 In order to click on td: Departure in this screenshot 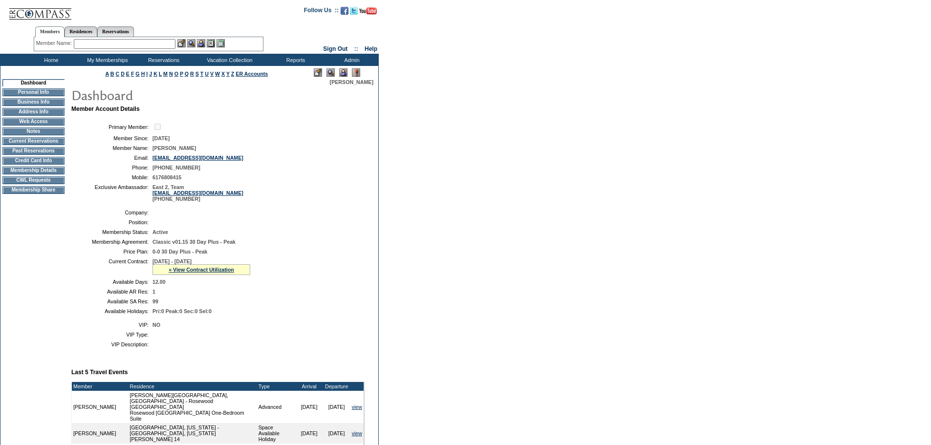, I will do `click(337, 387)`.